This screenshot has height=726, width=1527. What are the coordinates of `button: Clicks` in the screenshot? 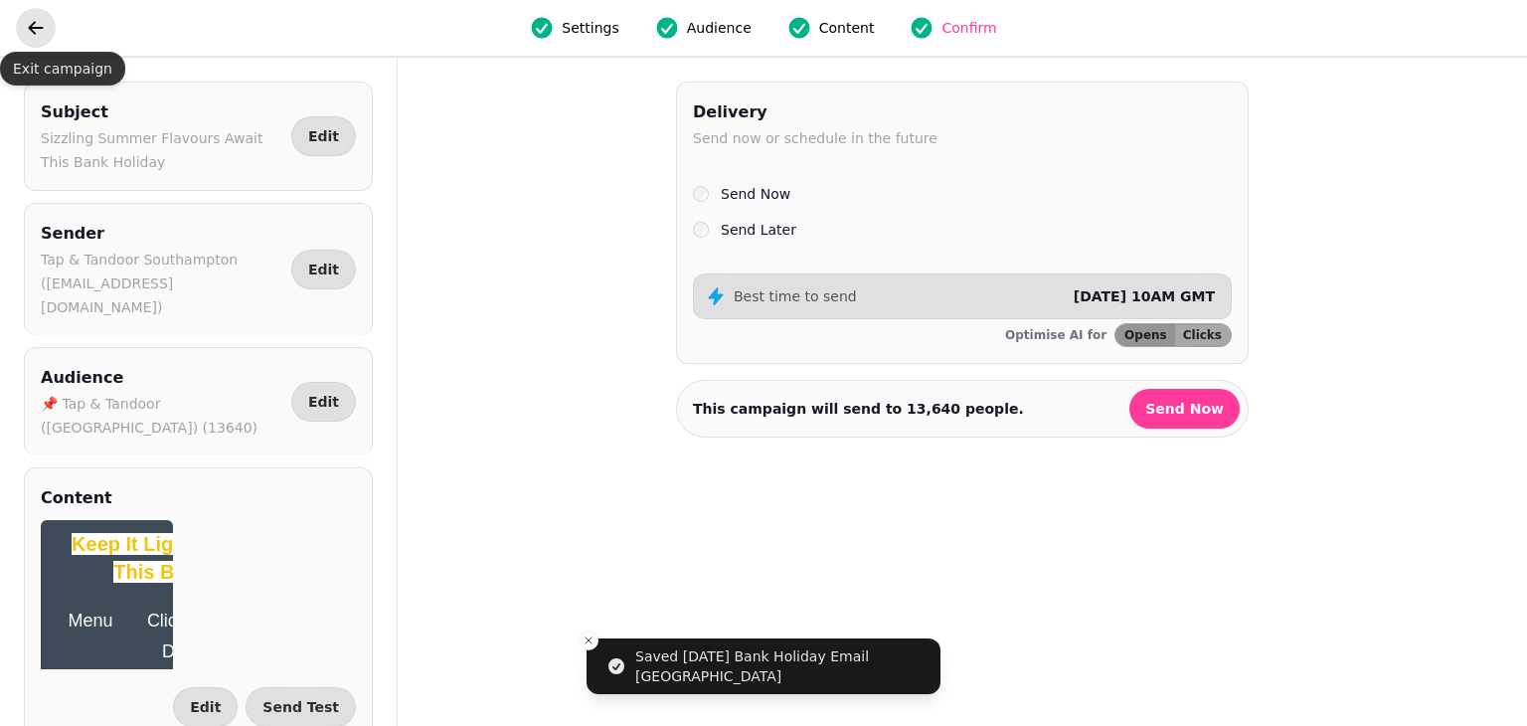 It's located at (1203, 335).